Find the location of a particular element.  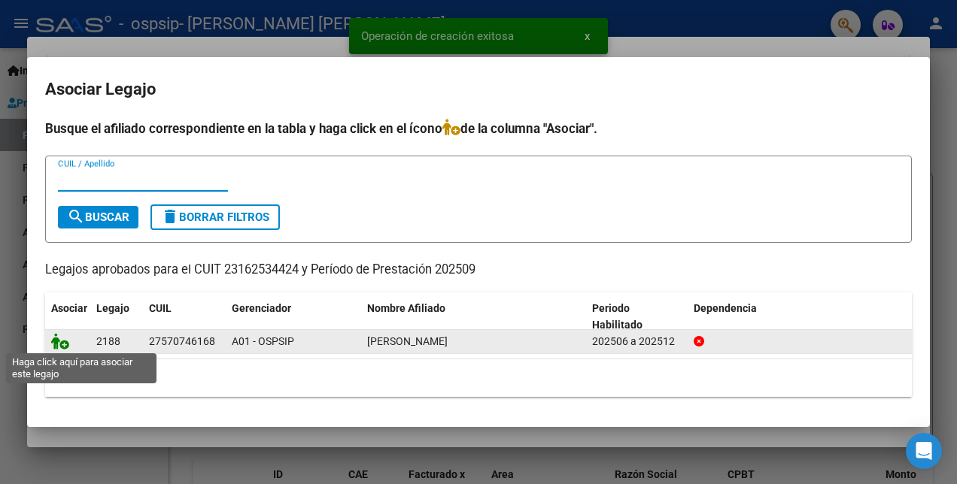

span: CUIL is located at coordinates (160, 308).